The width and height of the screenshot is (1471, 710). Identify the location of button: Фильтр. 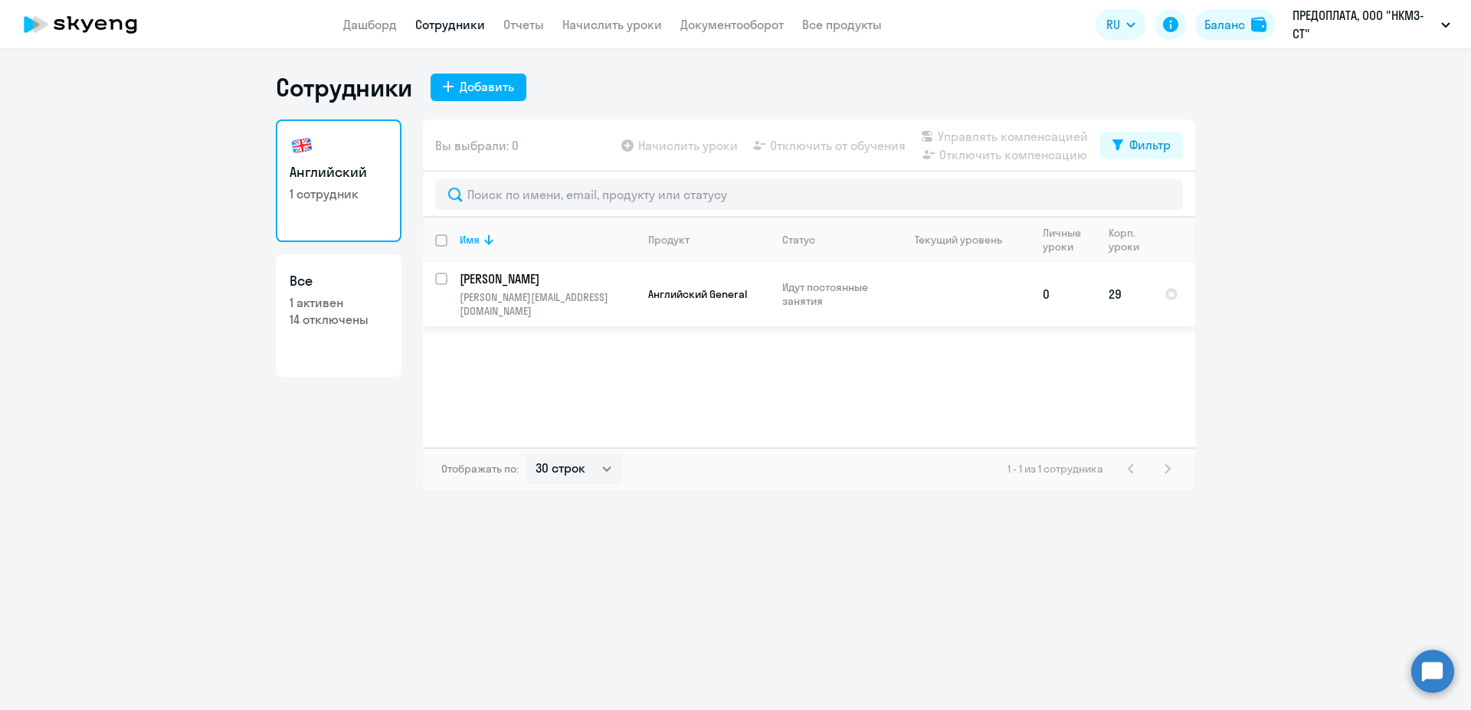
(1141, 146).